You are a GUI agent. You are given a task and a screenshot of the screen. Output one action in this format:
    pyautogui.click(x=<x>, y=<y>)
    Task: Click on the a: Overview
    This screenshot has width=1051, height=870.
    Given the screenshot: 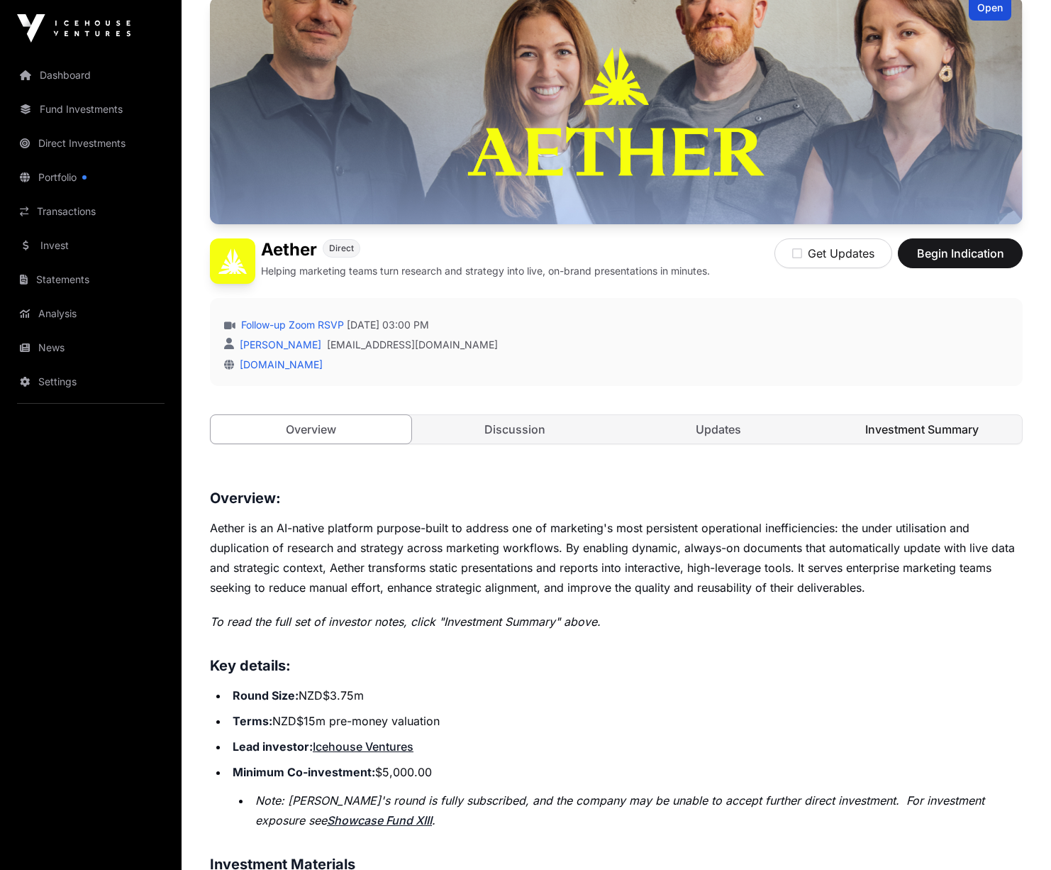 What is the action you would take?
    pyautogui.click(x=311, y=429)
    